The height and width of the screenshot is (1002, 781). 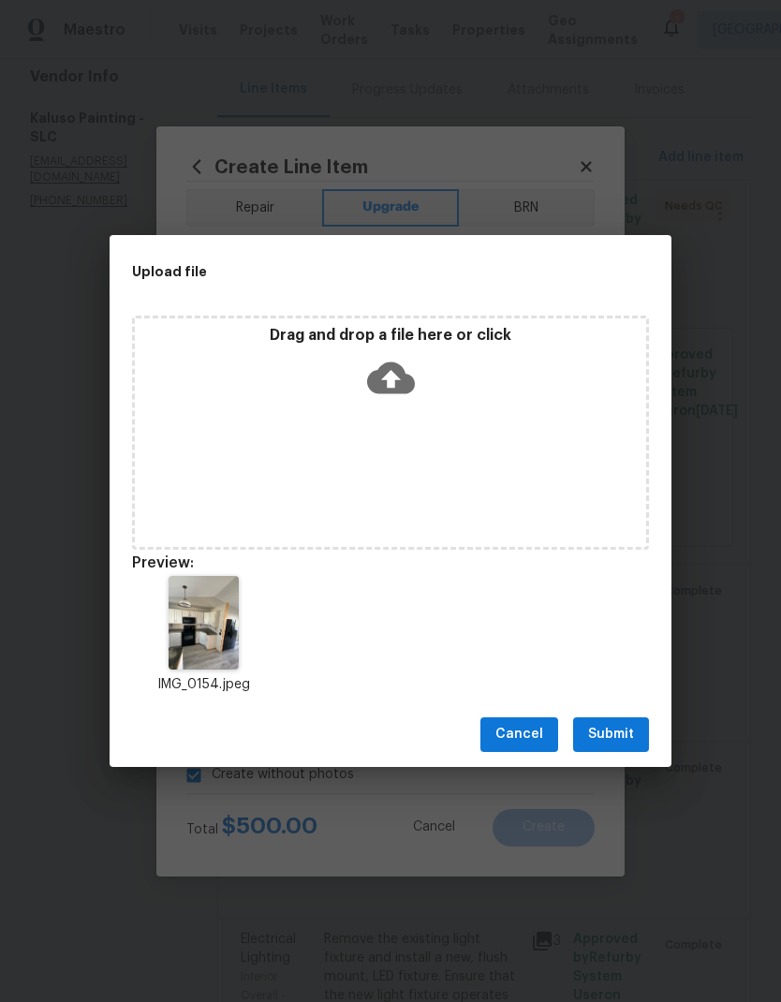 What do you see at coordinates (203, 685) in the screenshot?
I see `p: IMG_0154.jpeg` at bounding box center [203, 685].